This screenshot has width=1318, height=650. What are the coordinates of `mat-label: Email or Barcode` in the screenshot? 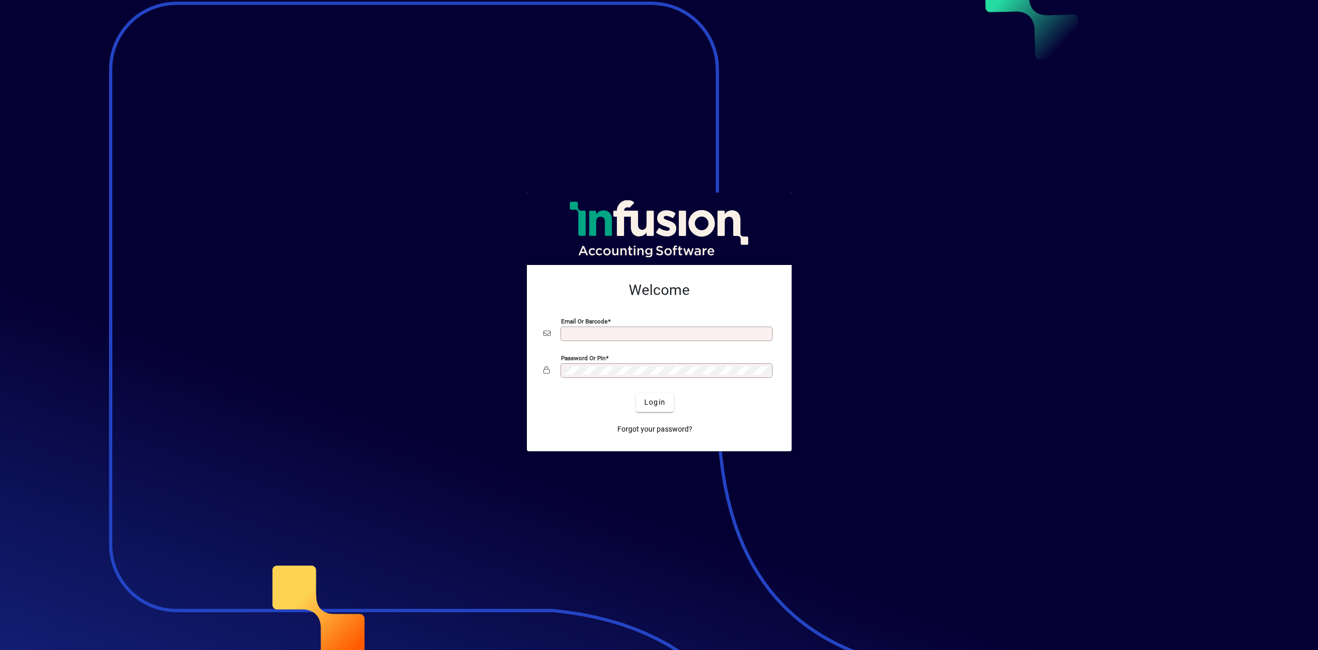 It's located at (584, 321).